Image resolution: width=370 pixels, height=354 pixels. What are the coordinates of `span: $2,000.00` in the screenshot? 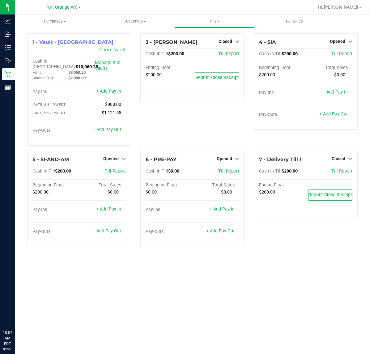 It's located at (77, 78).